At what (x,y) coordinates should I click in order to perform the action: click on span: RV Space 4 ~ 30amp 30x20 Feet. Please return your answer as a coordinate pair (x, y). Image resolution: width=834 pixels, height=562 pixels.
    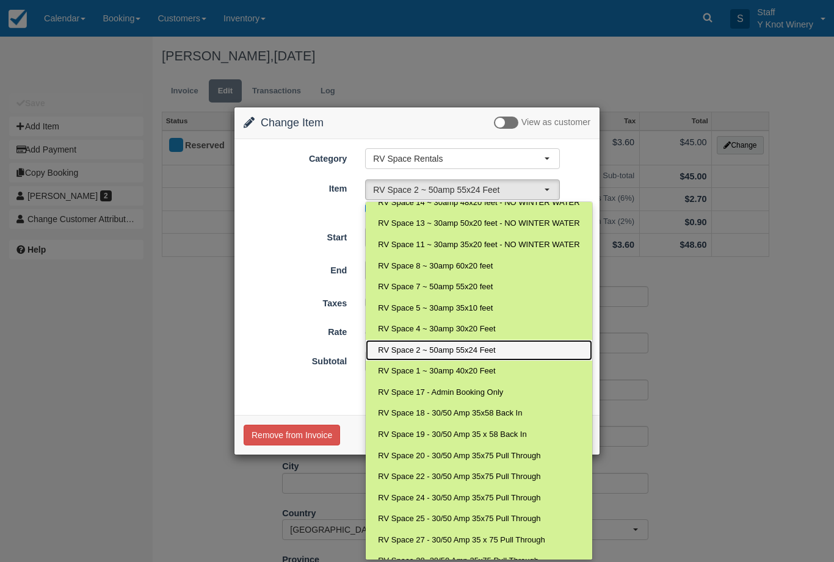
    Looking at the image, I should click on (437, 329).